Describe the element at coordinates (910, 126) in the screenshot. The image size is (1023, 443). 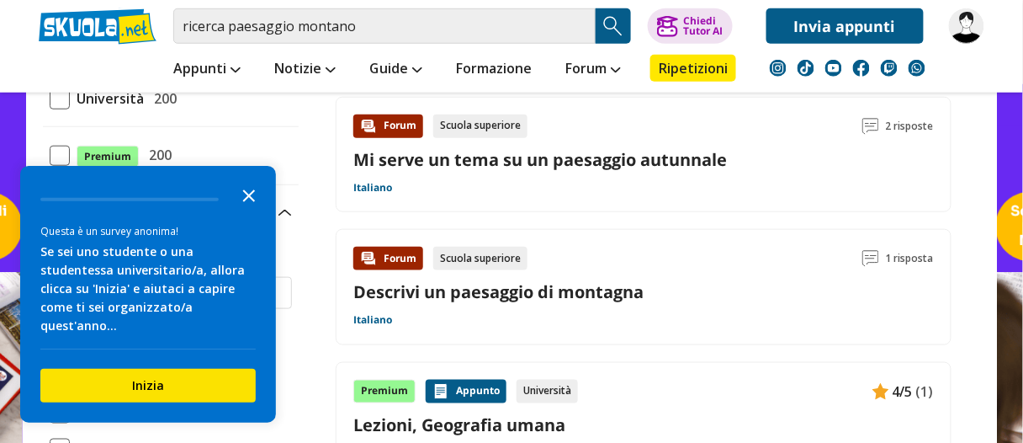
I see `span: 2 risposte` at that location.